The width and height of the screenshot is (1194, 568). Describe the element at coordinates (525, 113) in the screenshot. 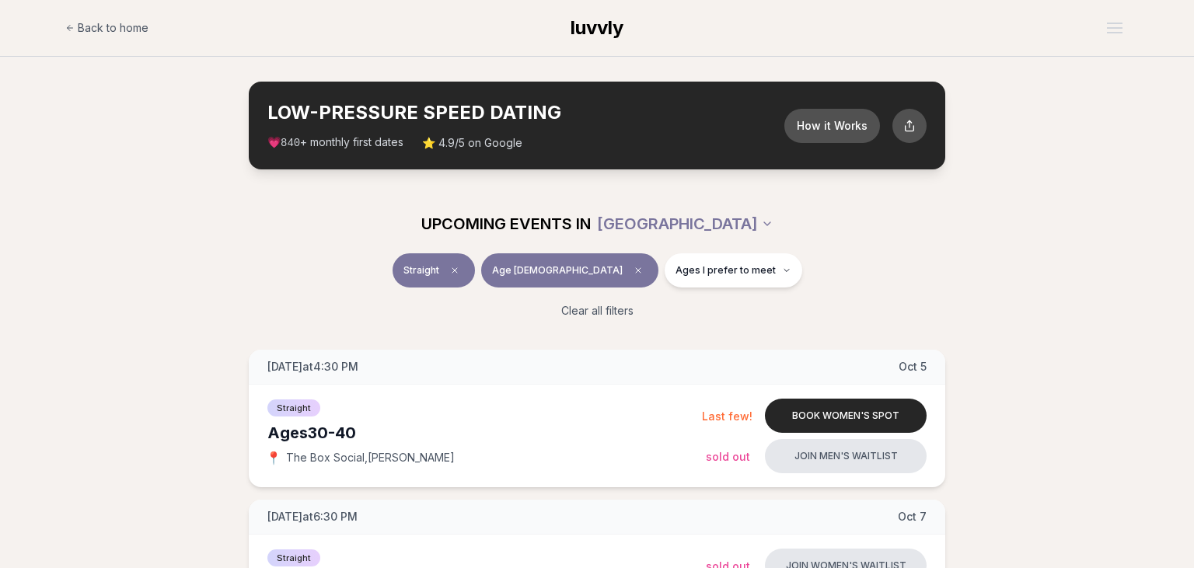

I see `h2: LOW-PRESSURE SPEED DATING` at that location.